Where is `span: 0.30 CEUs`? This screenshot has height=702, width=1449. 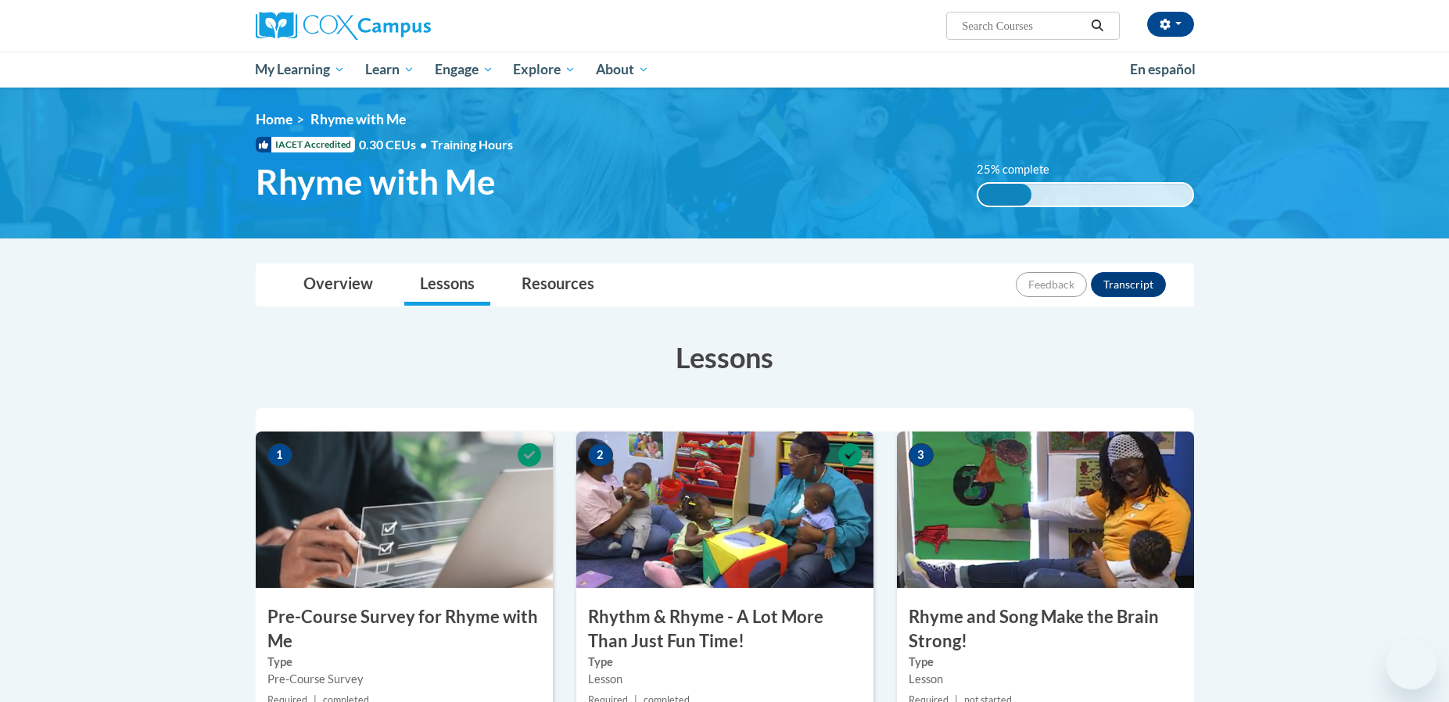
span: 0.30 CEUs is located at coordinates (395, 145).